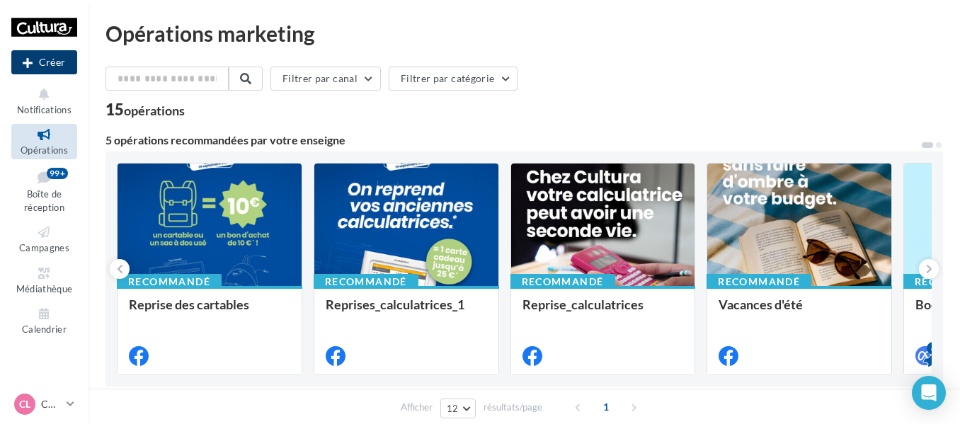 The width and height of the screenshot is (960, 424). Describe the element at coordinates (929, 393) in the screenshot. I see `div: Open Intercom Messenger` at that location.